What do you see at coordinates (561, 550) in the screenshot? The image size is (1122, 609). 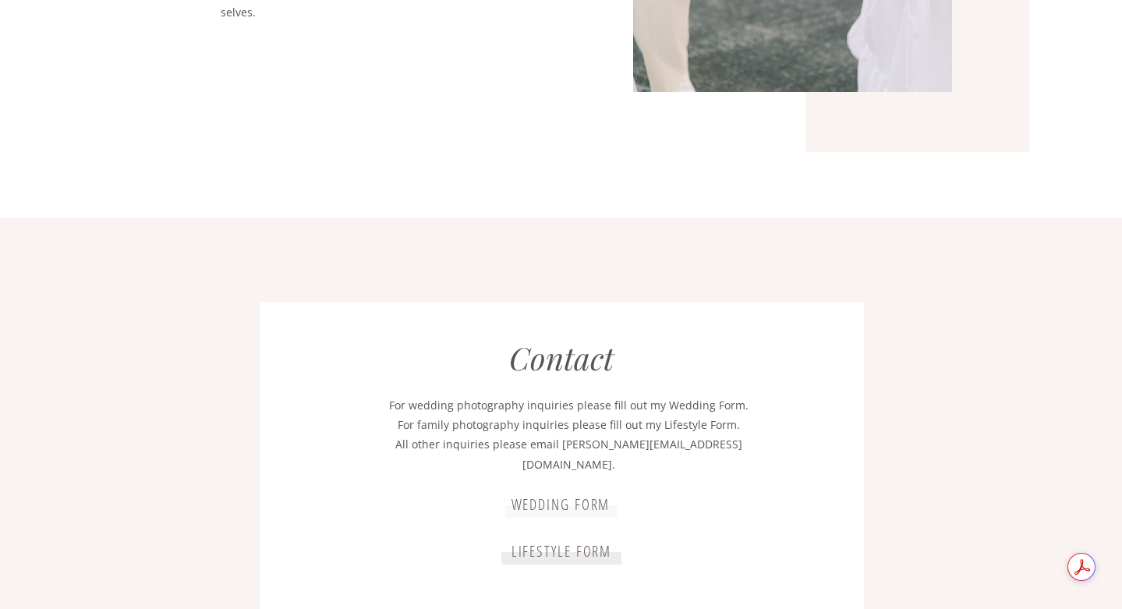 I see `p: lifestyle form` at bounding box center [561, 550].